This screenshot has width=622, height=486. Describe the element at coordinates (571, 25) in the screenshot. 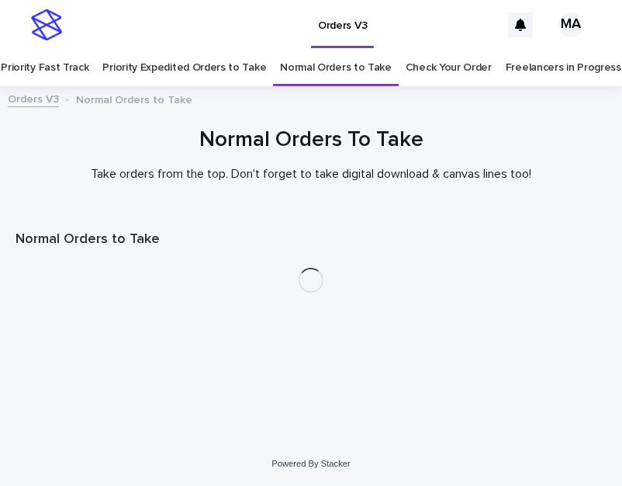

I see `div: MA` at that location.